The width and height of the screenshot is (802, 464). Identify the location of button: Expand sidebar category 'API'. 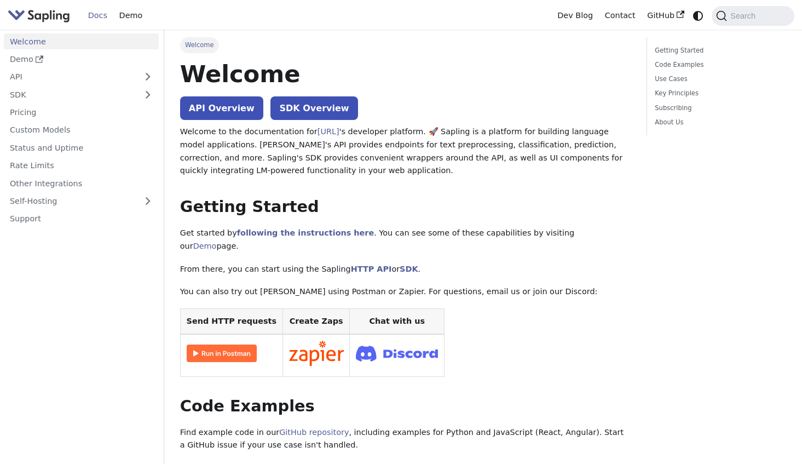
(148, 77).